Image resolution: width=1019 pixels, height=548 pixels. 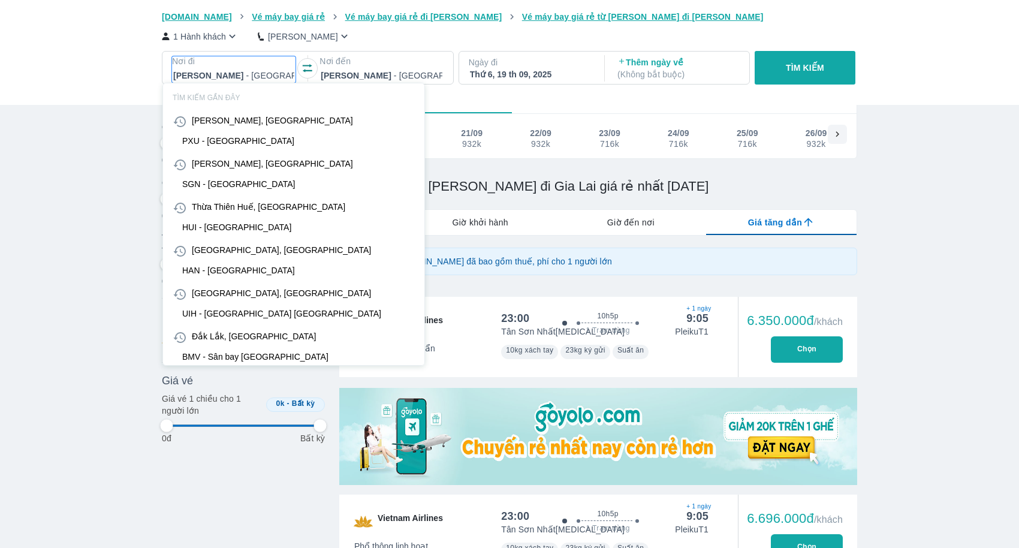 I want to click on p: TÌM KIẾM GẦN ĐÂY, so click(x=294, y=98).